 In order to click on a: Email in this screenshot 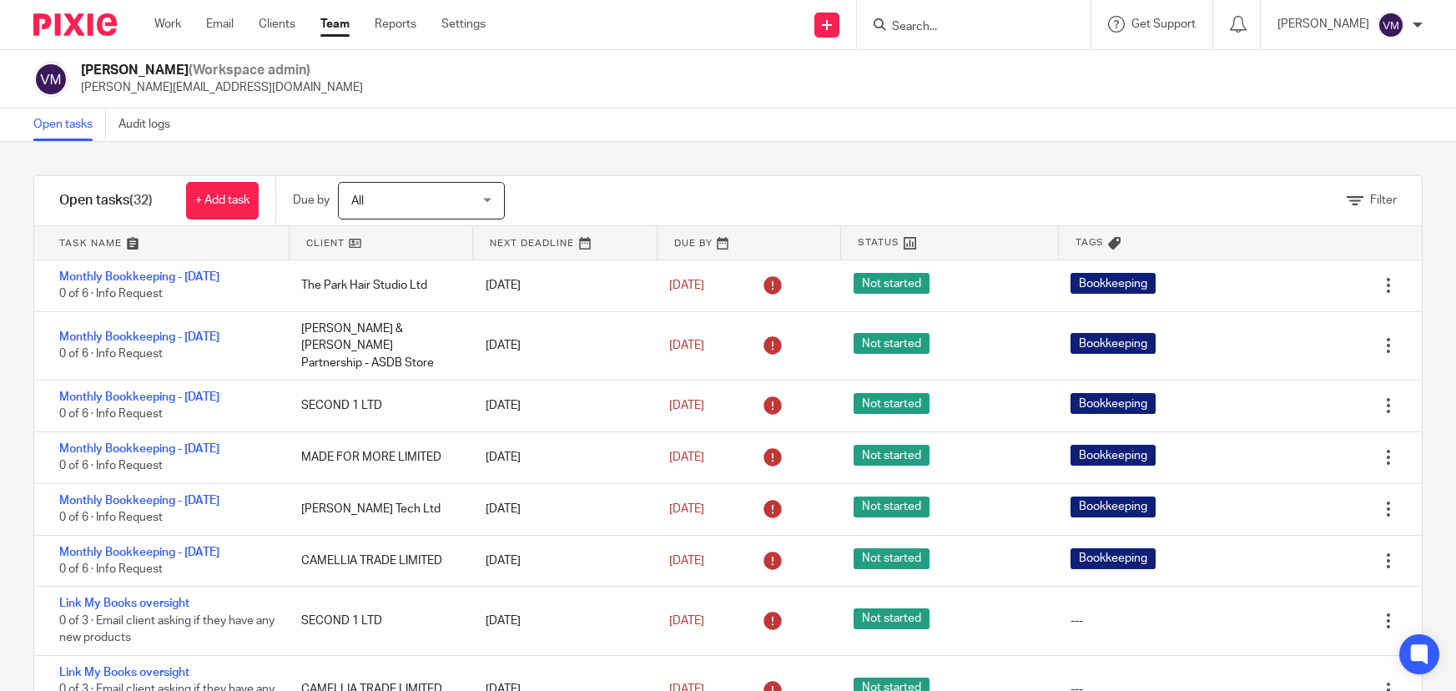, I will do `click(219, 24)`.